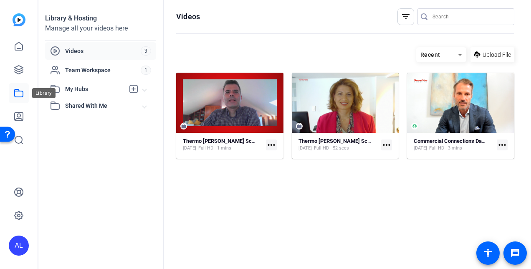 The image size is (531, 269). What do you see at coordinates (103, 51) in the screenshot?
I see `span: Videos` at bounding box center [103, 51].